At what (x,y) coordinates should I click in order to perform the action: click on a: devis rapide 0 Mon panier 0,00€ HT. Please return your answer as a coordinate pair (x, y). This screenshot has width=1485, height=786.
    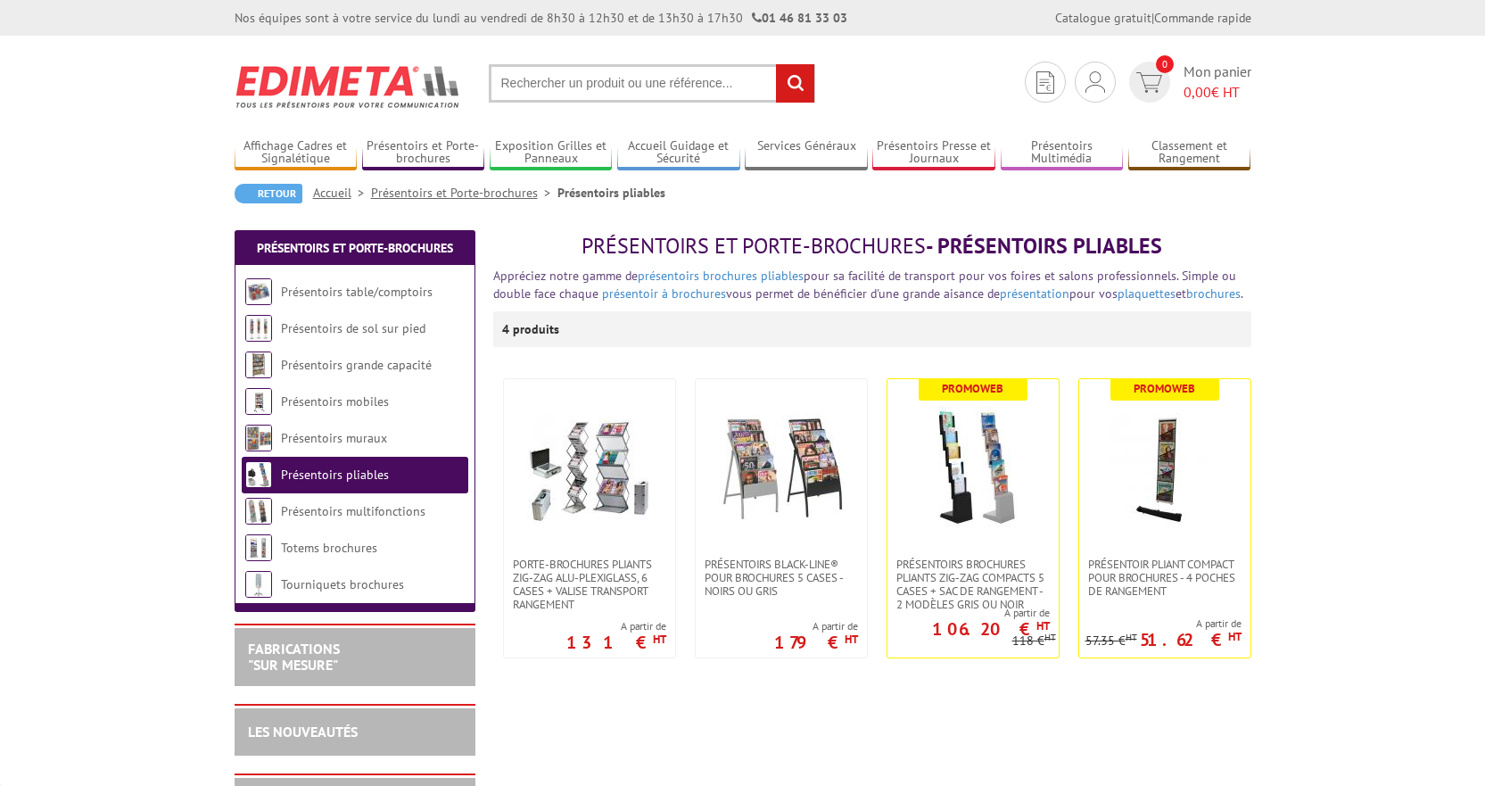
    Looking at the image, I should click on (1188, 82).